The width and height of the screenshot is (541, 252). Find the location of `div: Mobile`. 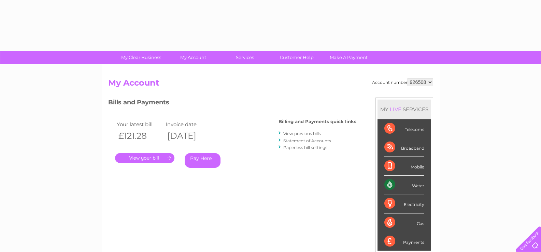

div: Mobile is located at coordinates (404, 166).